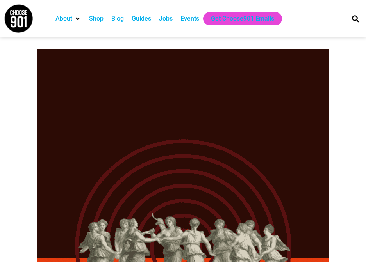 The height and width of the screenshot is (262, 366). Describe the element at coordinates (118, 19) in the screenshot. I see `div: Blog` at that location.